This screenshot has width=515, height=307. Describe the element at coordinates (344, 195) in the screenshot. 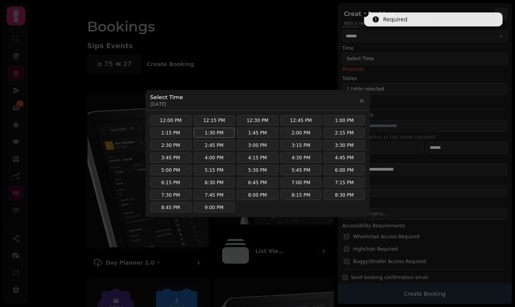

I see `button: 8:30 PM` at that location.